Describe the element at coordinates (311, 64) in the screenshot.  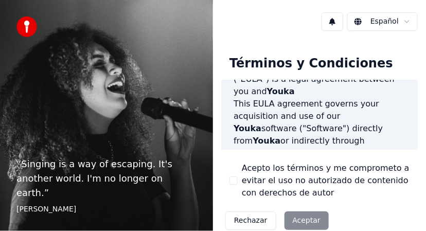
I see `div: Términos y Condiciones` at that location.